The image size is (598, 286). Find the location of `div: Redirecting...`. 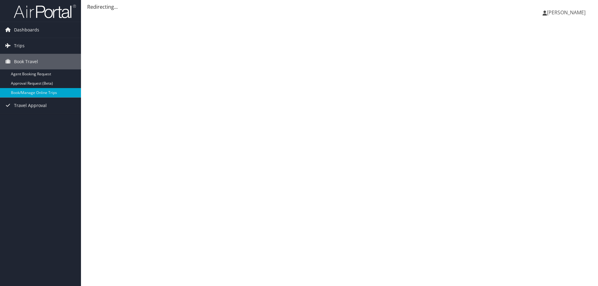

div: Redirecting... is located at coordinates (340, 7).